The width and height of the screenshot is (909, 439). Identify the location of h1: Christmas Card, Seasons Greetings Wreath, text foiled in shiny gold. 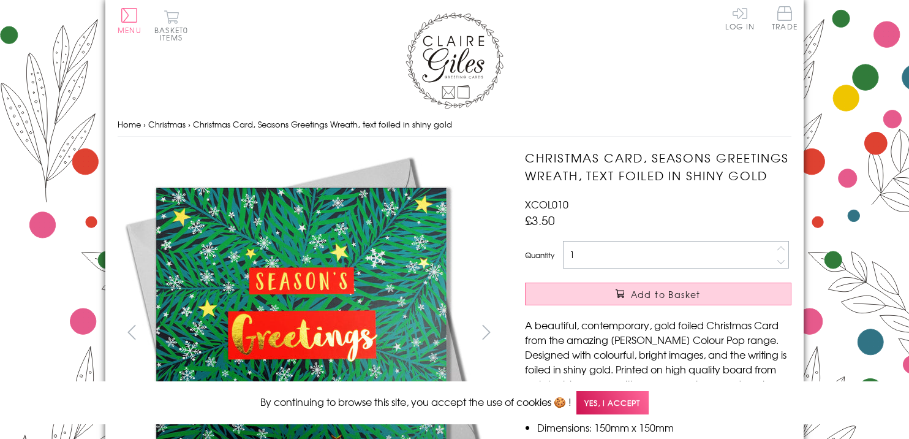
(658, 167).